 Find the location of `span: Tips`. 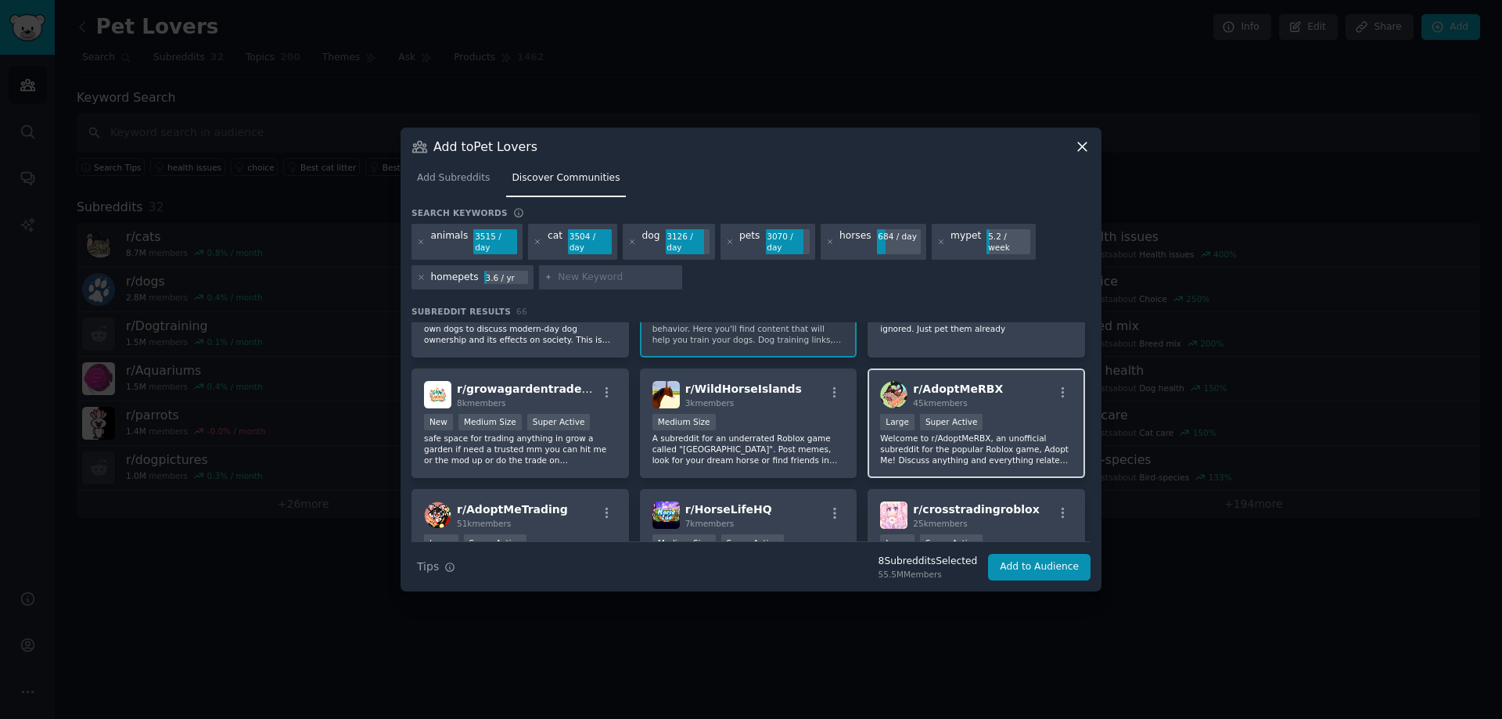

span: Tips is located at coordinates (428, 566).